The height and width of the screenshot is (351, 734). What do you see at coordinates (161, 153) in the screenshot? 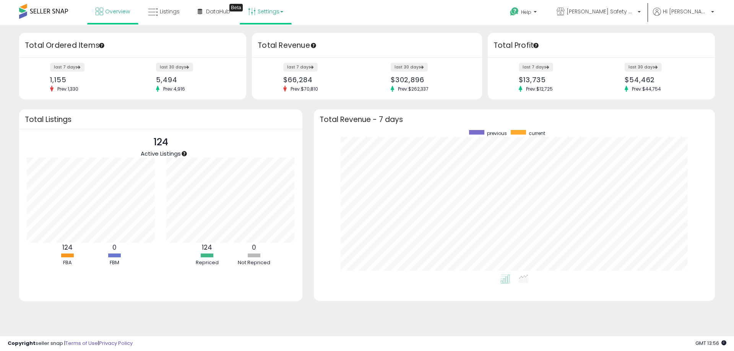
I see `span: Active Listings` at bounding box center [161, 153].